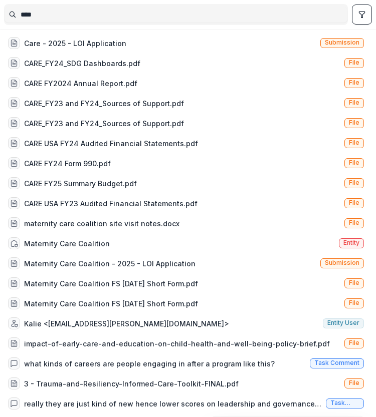  Describe the element at coordinates (351, 243) in the screenshot. I see `span: Entity` at that location.